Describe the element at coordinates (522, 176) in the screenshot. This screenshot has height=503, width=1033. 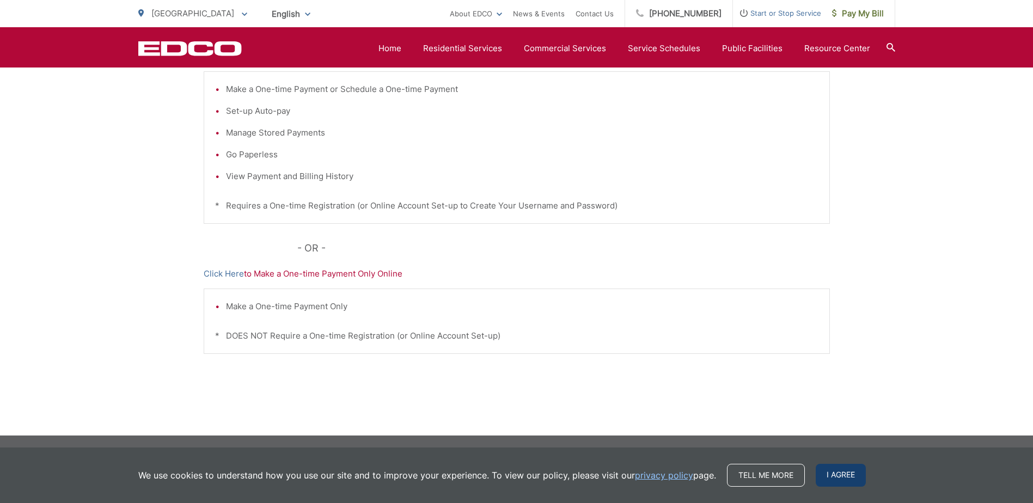
I see `li: View Payment and Billing History` at that location.